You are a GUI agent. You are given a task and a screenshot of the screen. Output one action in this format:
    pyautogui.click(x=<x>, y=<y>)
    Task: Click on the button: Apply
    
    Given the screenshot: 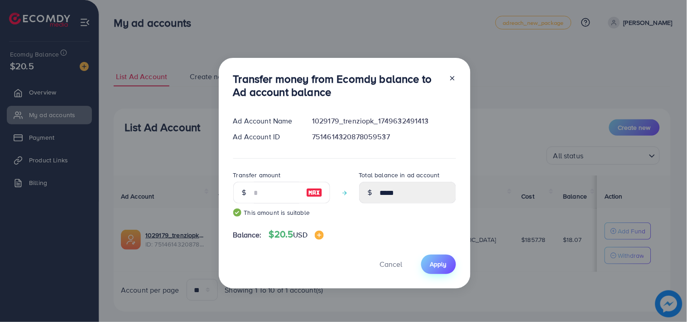 What is the action you would take?
    pyautogui.click(x=438, y=264)
    